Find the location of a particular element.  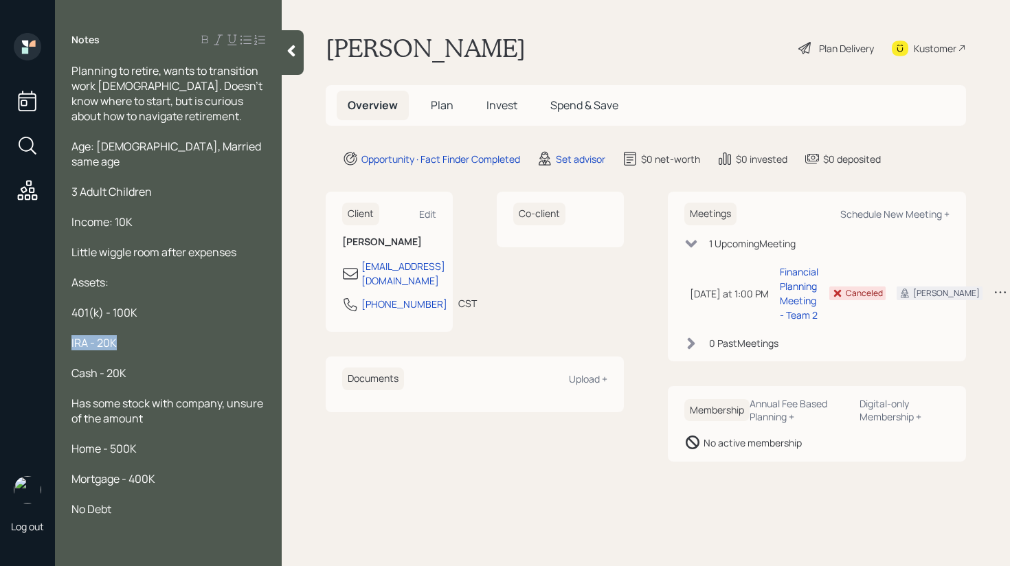

div: Annual Fee Based Planning + is located at coordinates (799, 410).